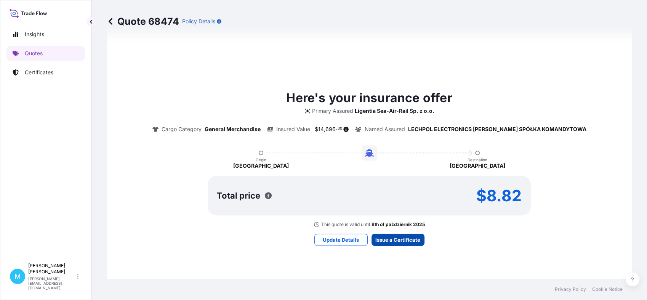  I want to click on p: Issue a Certificate, so click(398, 240).